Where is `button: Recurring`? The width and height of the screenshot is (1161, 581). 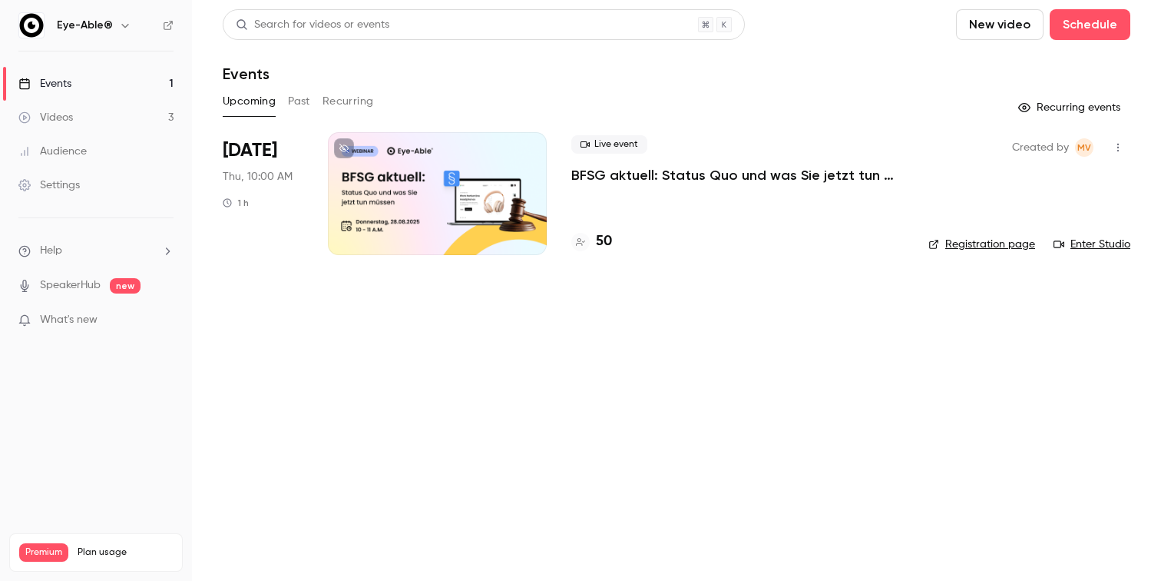 button: Recurring is located at coordinates (348, 101).